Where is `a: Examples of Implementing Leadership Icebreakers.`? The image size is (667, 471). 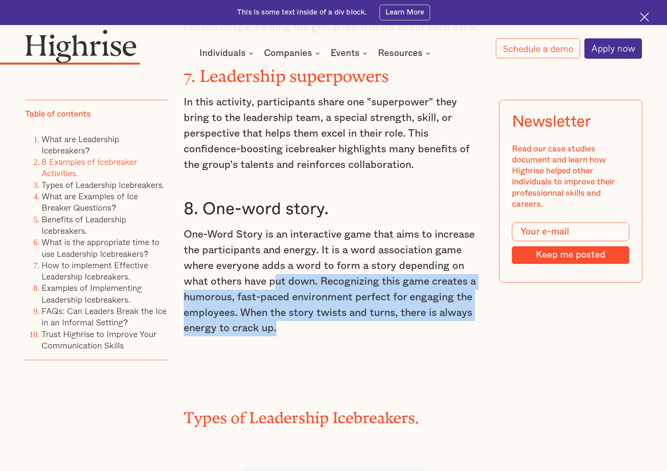 a: Examples of Implementing Leadership Icebreakers. is located at coordinates (92, 293).